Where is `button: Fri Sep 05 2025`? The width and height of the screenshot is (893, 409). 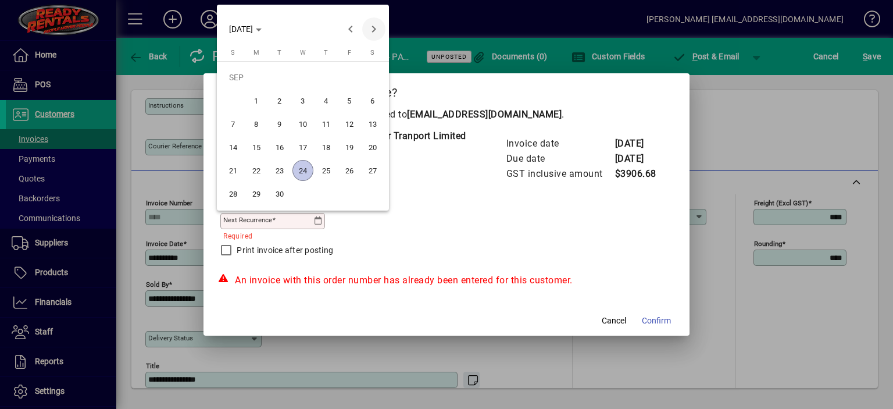 button: Fri Sep 05 2025 is located at coordinates (349, 101).